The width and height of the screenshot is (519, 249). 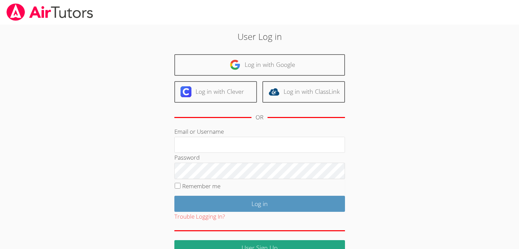 What do you see at coordinates (187, 157) in the screenshot?
I see `label: Password` at bounding box center [187, 157].